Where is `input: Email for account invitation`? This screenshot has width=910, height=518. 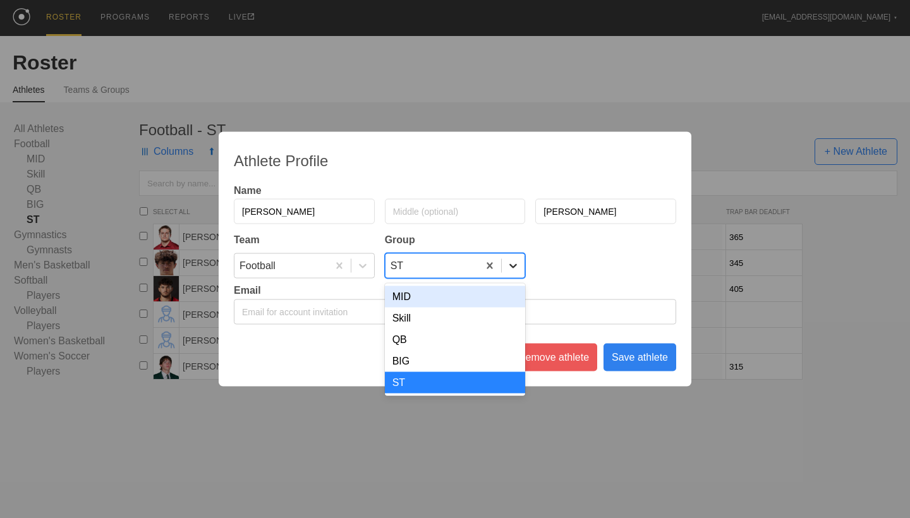 input: Email for account invitation is located at coordinates (455, 312).